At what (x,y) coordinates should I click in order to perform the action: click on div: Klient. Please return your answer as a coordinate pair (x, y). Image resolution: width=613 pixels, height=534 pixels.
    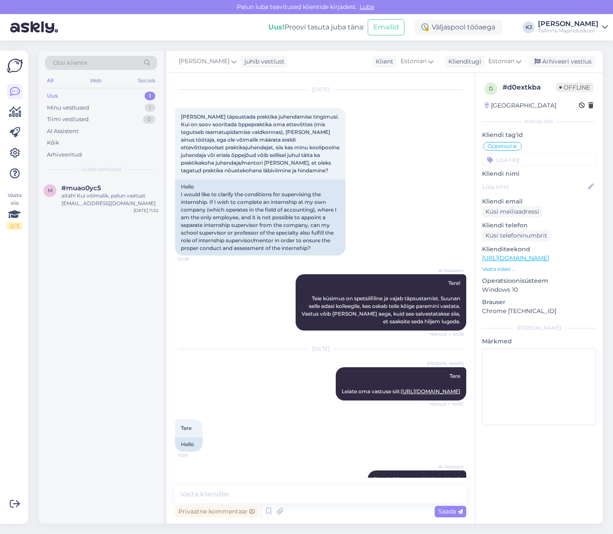
    Looking at the image, I should click on (383, 61).